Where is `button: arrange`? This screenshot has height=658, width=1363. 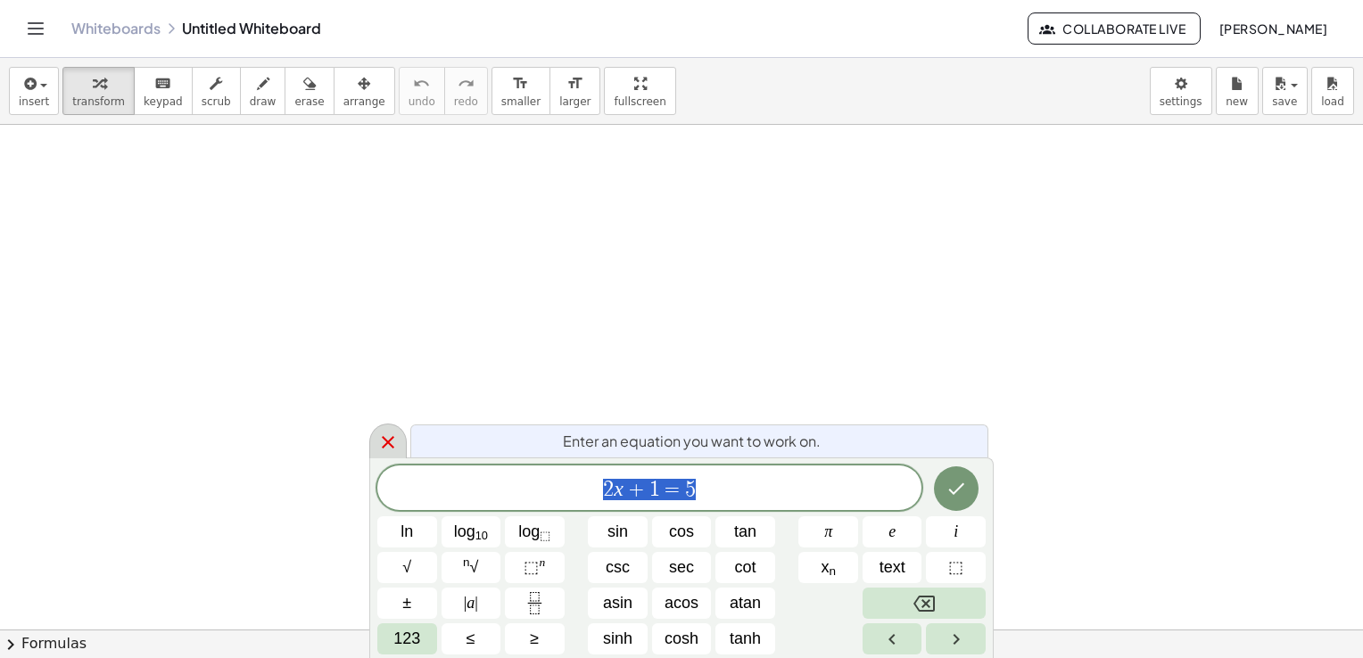
button: arrange is located at coordinates (364, 91).